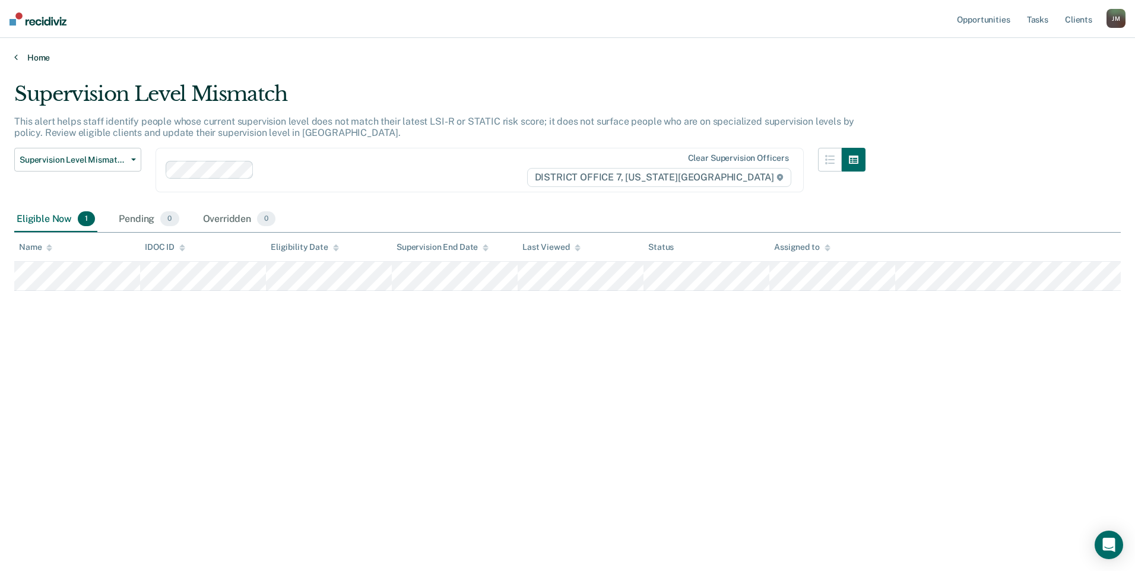  I want to click on div: Eligible Now1, so click(56, 220).